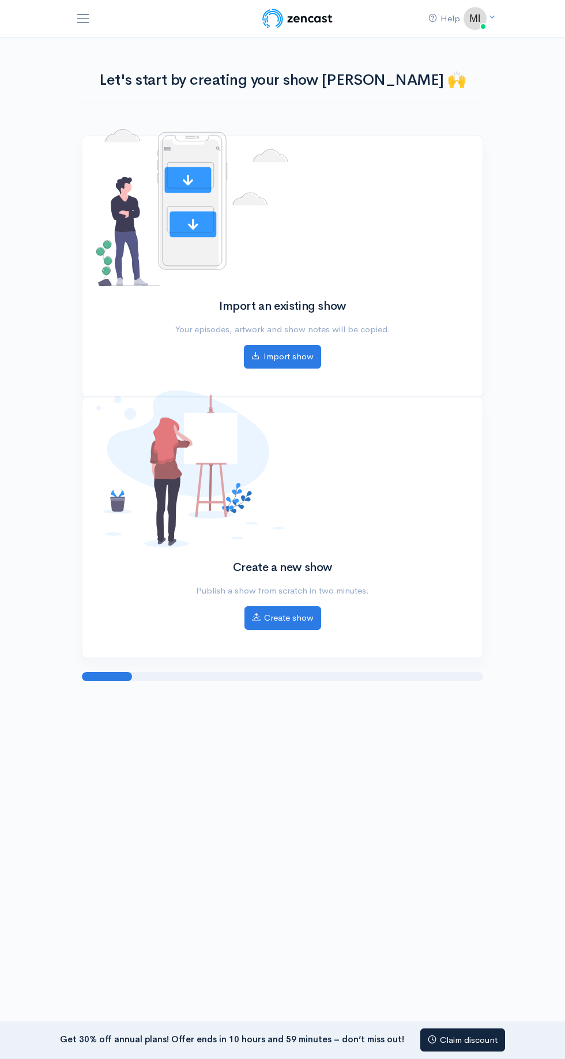 This screenshot has width=565, height=1059. What do you see at coordinates (283, 329) in the screenshot?
I see `p: Your episodes, artwork and show notes will be copied.` at bounding box center [283, 329].